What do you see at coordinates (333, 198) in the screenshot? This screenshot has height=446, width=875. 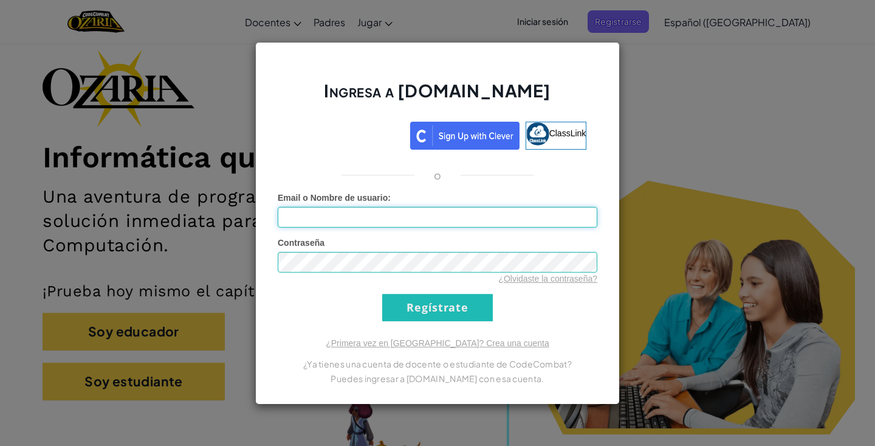 I see `span: Email o Nombre de usuario` at bounding box center [333, 198].